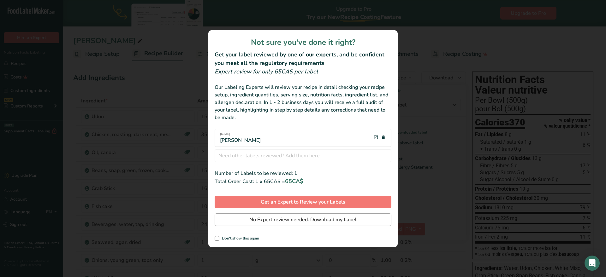 The width and height of the screenshot is (606, 277). Describe the element at coordinates (303, 174) in the screenshot. I see `div: Number of Labels to be reviewed: 1` at that location.